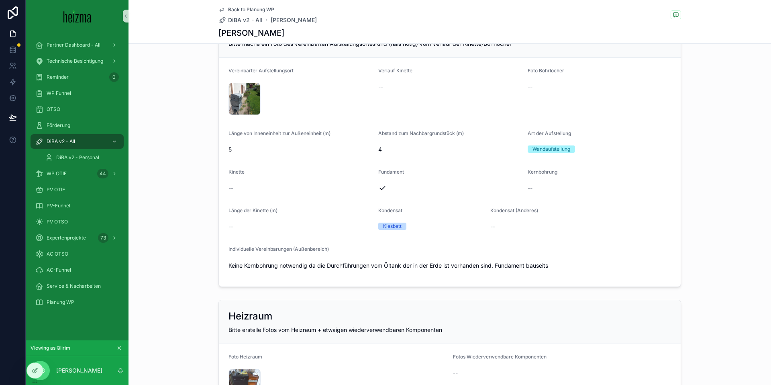 Image resolution: width=771 pixels, height=385 pixels. I want to click on span: Foto Heizraum, so click(245, 356).